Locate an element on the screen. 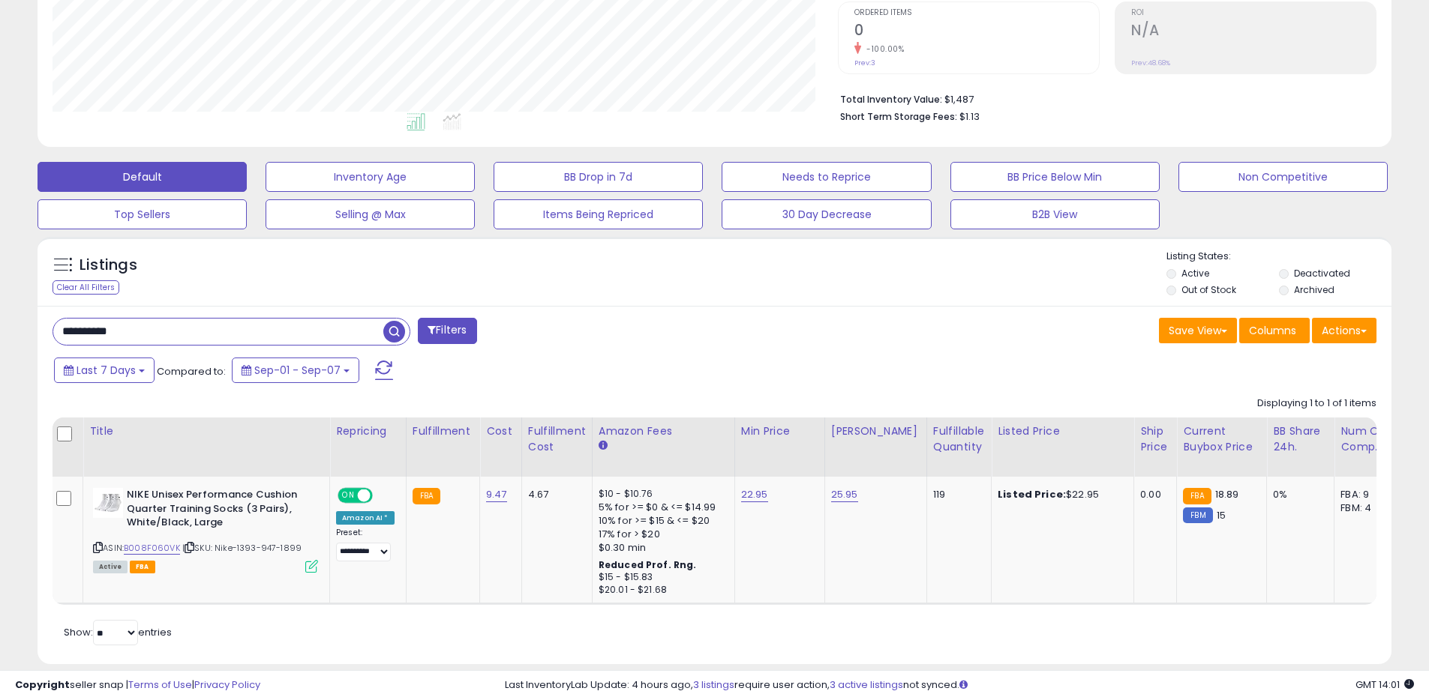  li: $1,487 is located at coordinates (1102, 98).